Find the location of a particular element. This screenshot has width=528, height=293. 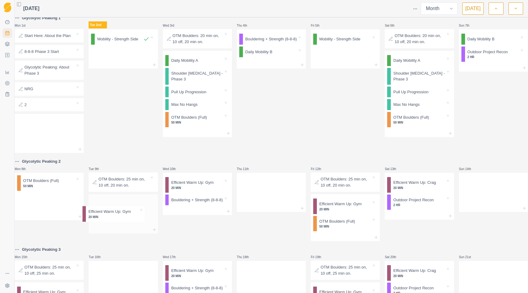

button: Settings is located at coordinates (7, 285).